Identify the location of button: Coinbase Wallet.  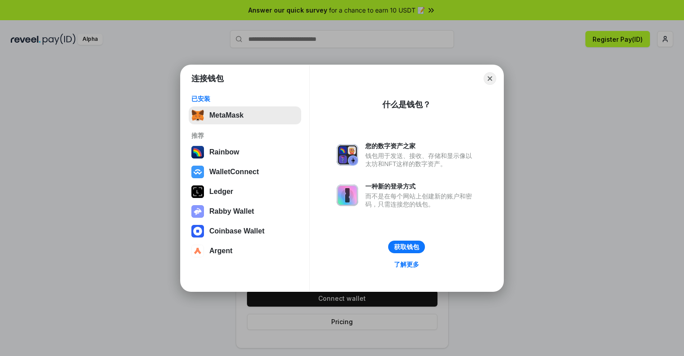
(245, 231).